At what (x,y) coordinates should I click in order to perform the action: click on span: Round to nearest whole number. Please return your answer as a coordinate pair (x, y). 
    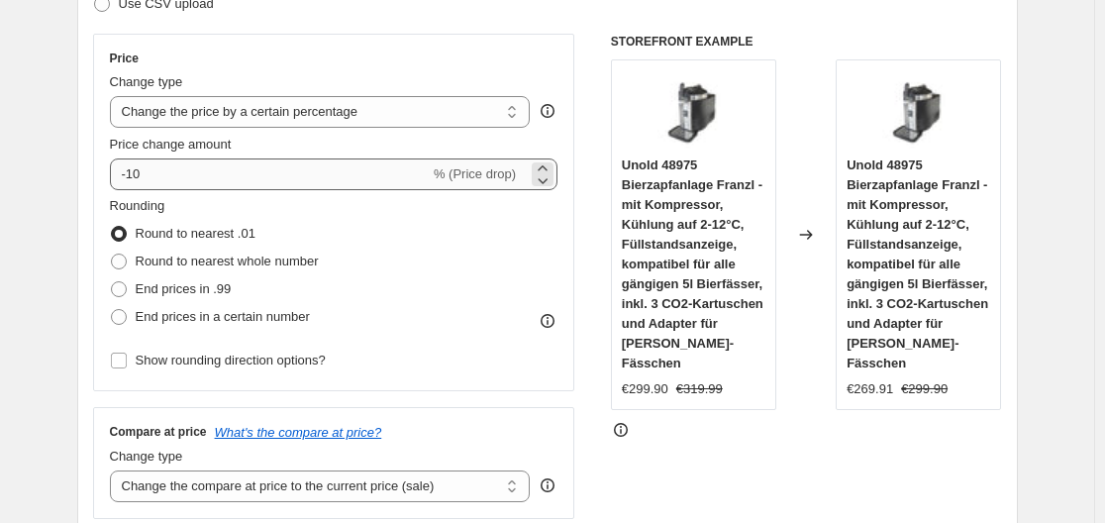
    Looking at the image, I should click on (227, 260).